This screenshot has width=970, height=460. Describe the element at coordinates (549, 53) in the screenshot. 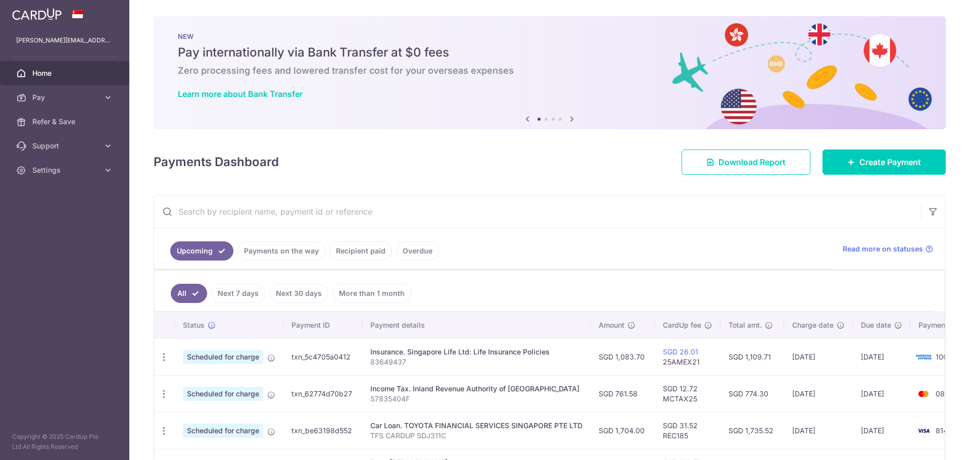

I see `h5: Pay internationally via Bank Transfer at $0 fees` at that location.